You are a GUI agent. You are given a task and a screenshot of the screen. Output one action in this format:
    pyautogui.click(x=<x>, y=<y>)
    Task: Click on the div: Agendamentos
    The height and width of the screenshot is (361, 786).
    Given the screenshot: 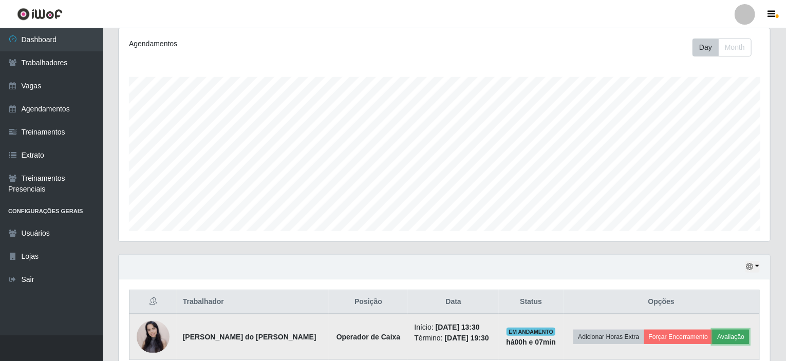 What is the action you would take?
    pyautogui.click(x=256, y=44)
    